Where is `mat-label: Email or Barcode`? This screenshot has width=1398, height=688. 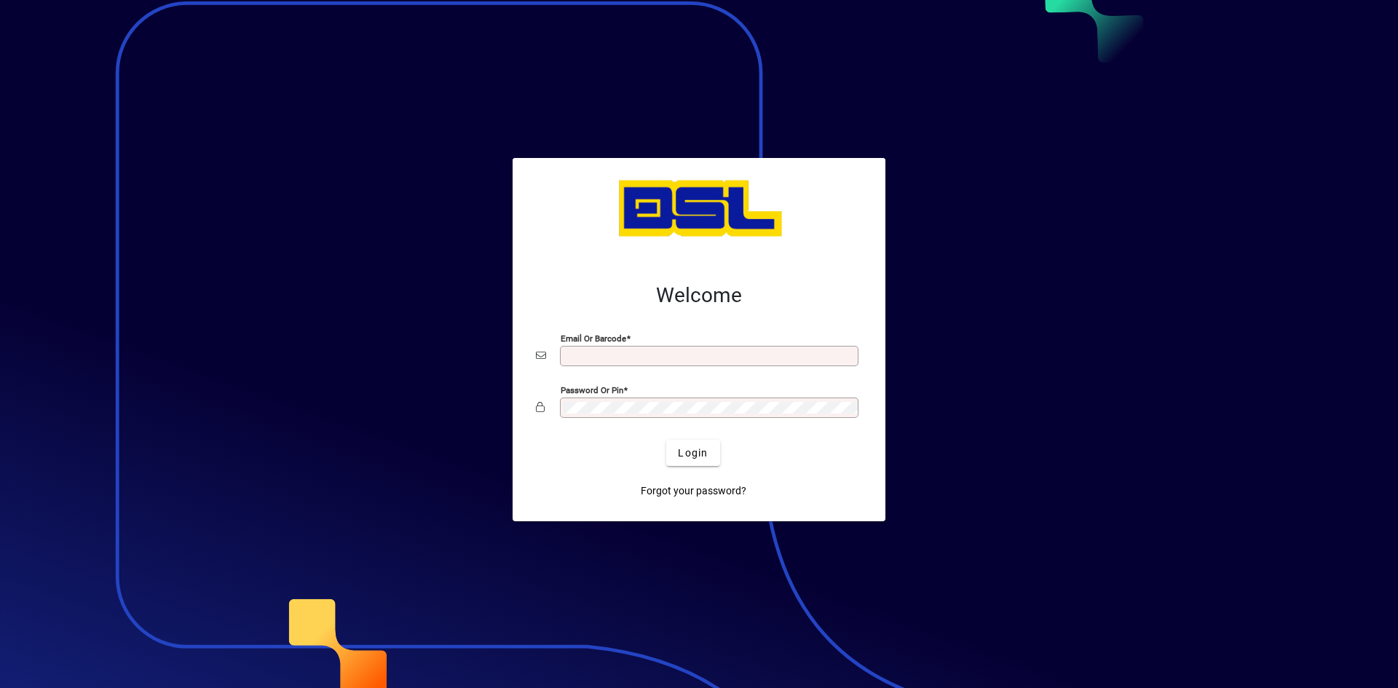 mat-label: Email or Barcode is located at coordinates (593, 338).